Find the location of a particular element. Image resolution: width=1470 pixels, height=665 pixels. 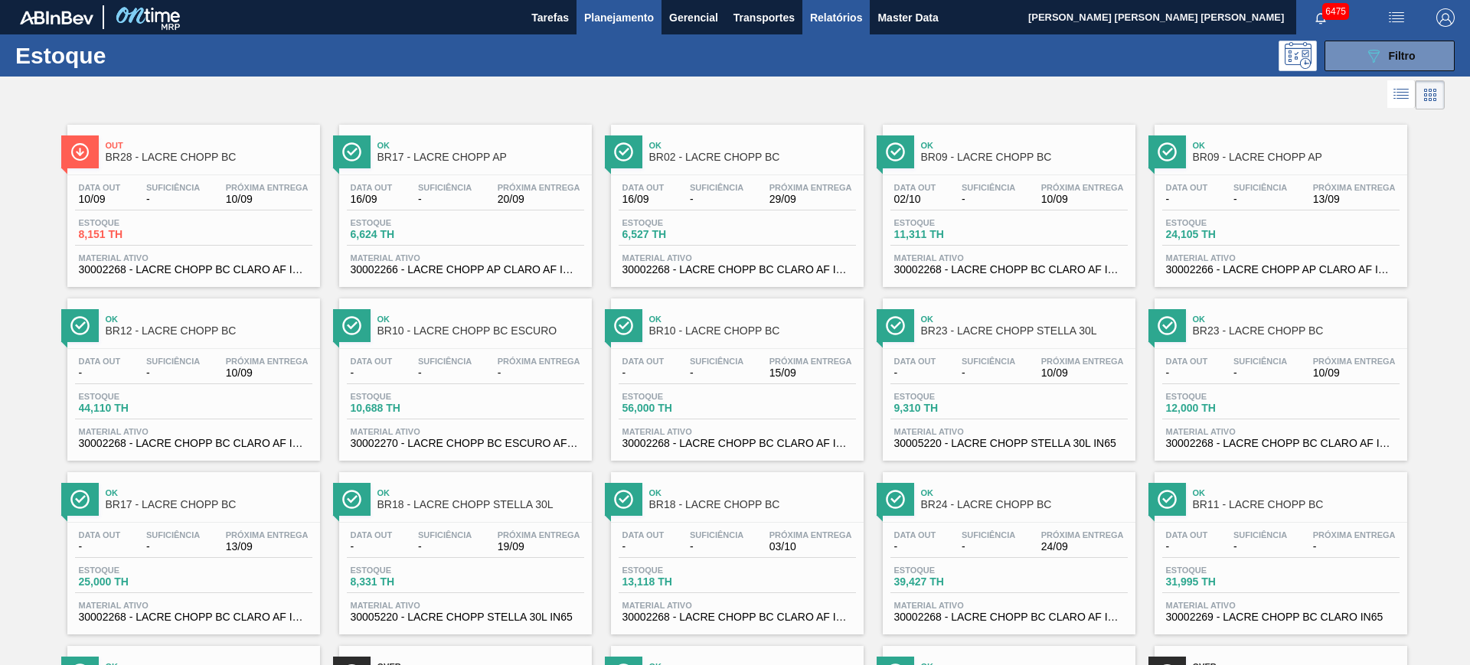

span: 19/09 is located at coordinates (539, 547).